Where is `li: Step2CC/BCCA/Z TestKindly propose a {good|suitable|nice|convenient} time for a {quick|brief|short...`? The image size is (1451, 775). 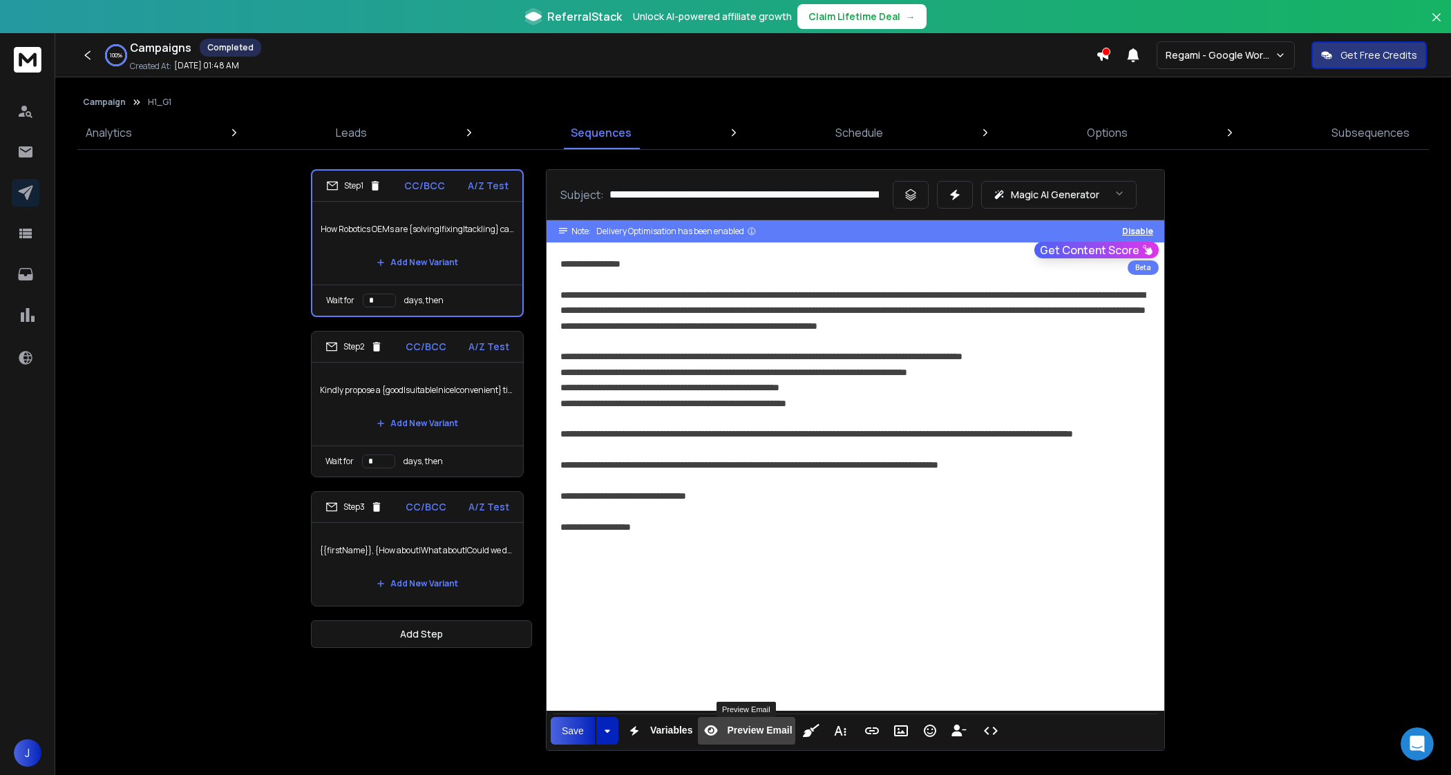 li: Step2CC/BCCA/Z TestKindly propose a {good|suitable|nice|convenient} time for a {quick|brief|short... is located at coordinates (417, 404).